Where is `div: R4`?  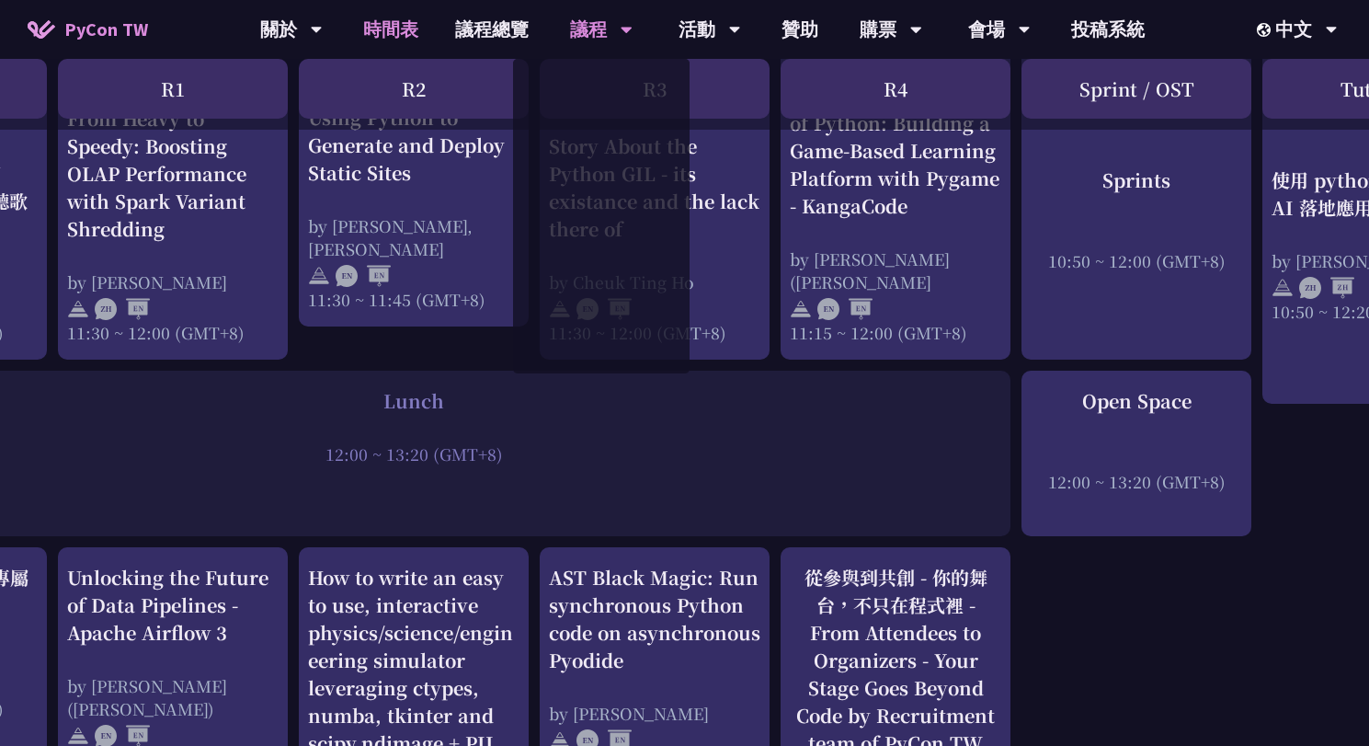
div: R4 is located at coordinates (896, 88).